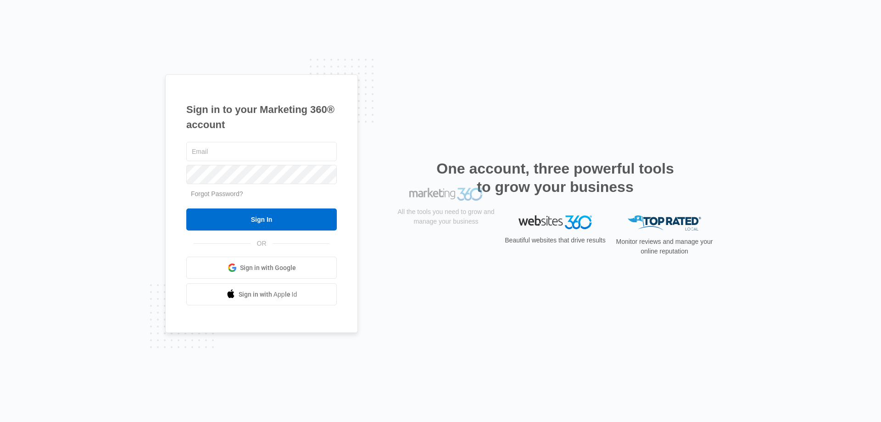  I want to click on a: Sign in with Google, so click(261, 267).